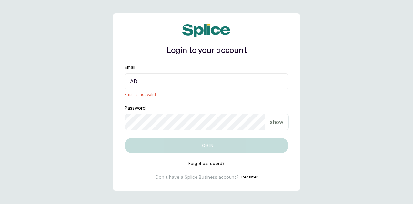 The width and height of the screenshot is (413, 204). What do you see at coordinates (206, 81) in the screenshot?
I see `input: email@acme.com` at bounding box center [206, 81].